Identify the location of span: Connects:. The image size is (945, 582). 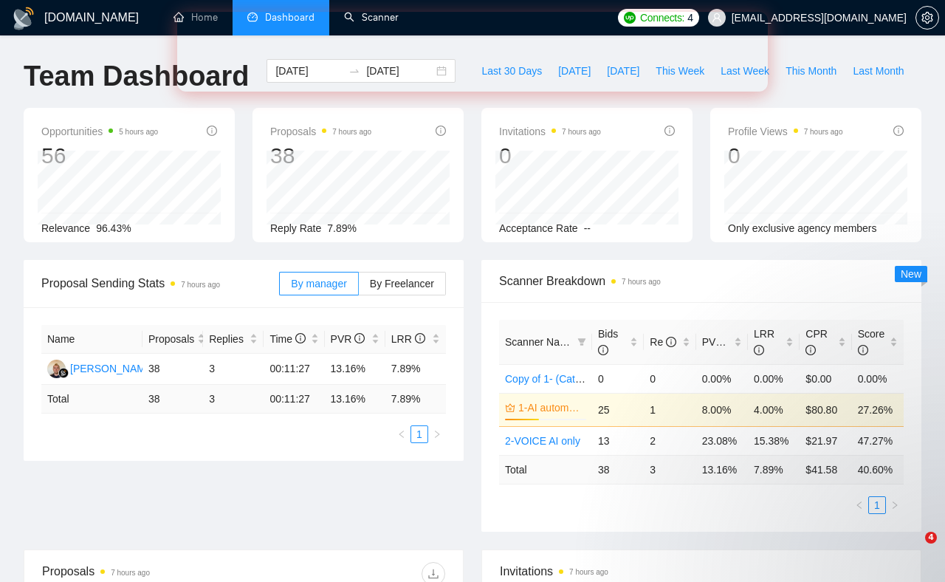
(663, 18).